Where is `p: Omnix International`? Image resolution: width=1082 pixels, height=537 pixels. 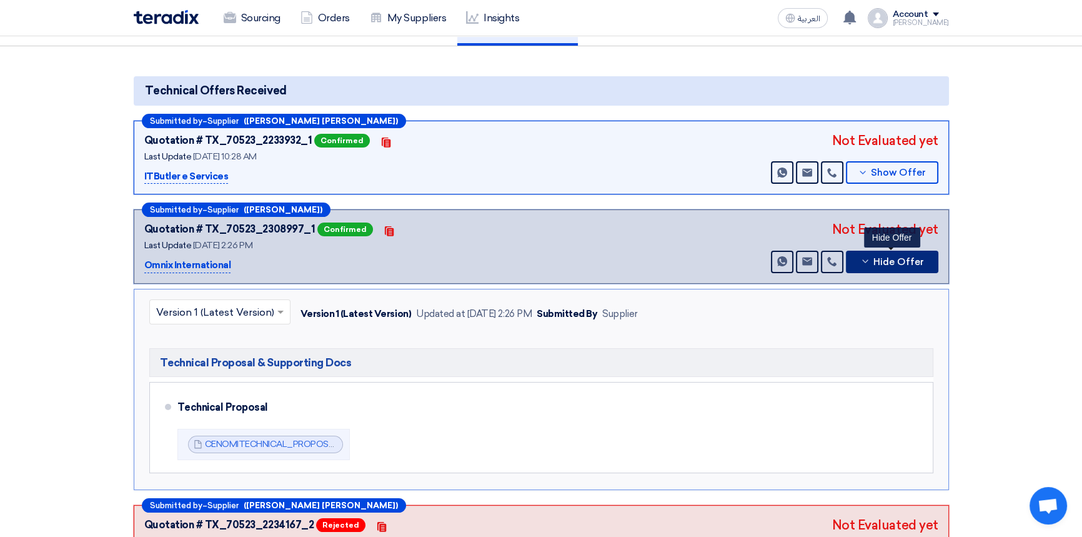
p: Omnix International is located at coordinates (187, 266).